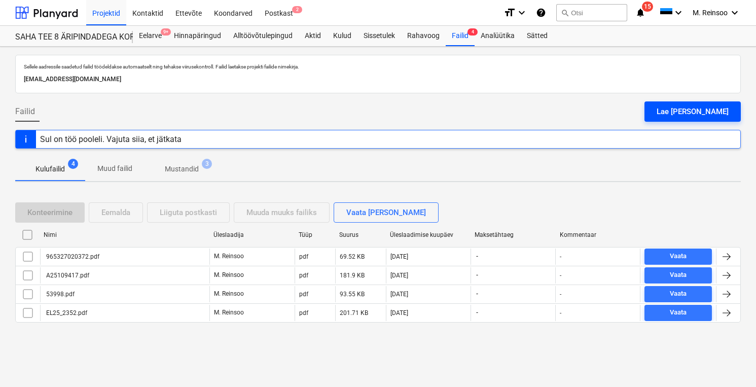  I want to click on div: Üleslaadija, so click(252, 235).